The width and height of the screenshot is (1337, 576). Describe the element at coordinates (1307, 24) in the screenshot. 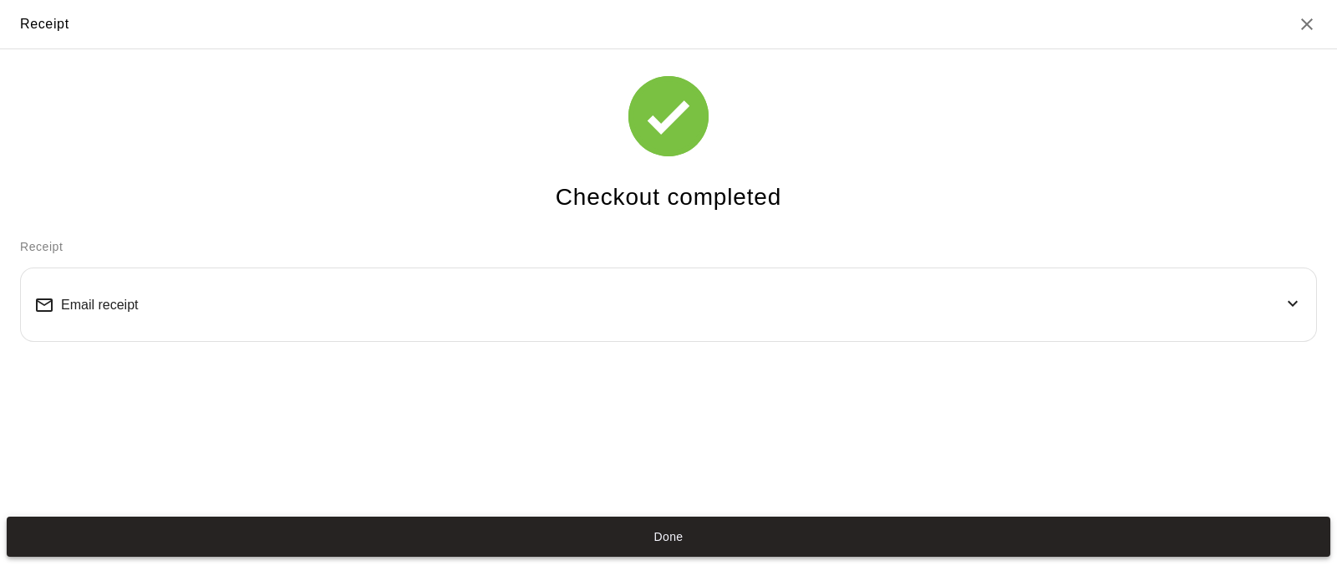

I see `button: Close` at that location.